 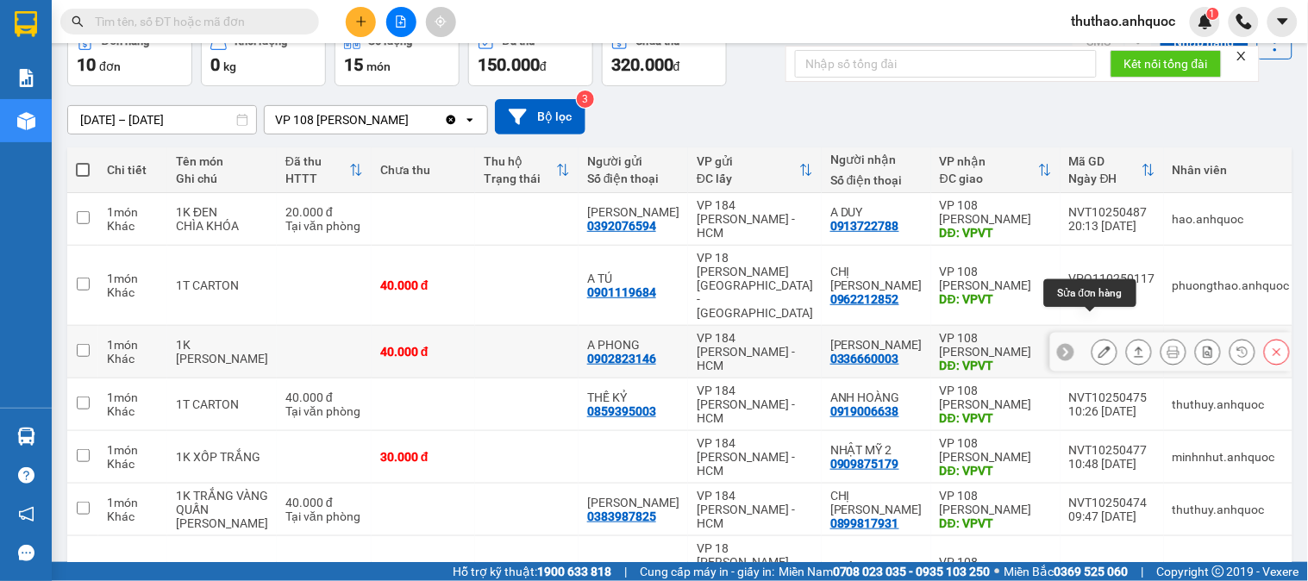 What do you see at coordinates (222, 226) in the screenshot?
I see `div: CHÌA KHÓA` at bounding box center [222, 226].